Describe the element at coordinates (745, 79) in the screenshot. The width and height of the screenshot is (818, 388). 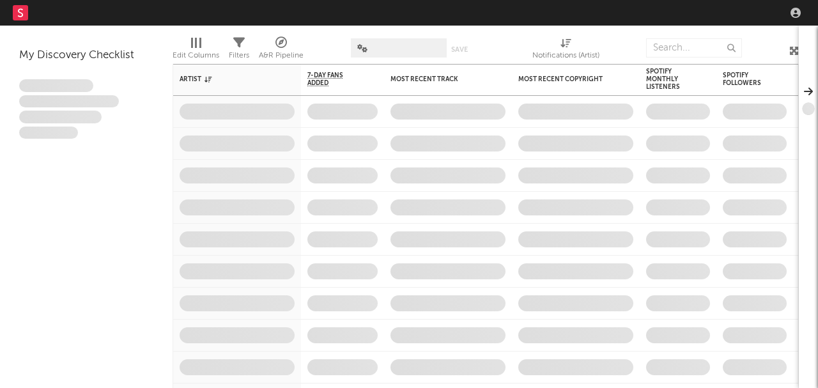
I see `div: Spotify Followers` at that location.